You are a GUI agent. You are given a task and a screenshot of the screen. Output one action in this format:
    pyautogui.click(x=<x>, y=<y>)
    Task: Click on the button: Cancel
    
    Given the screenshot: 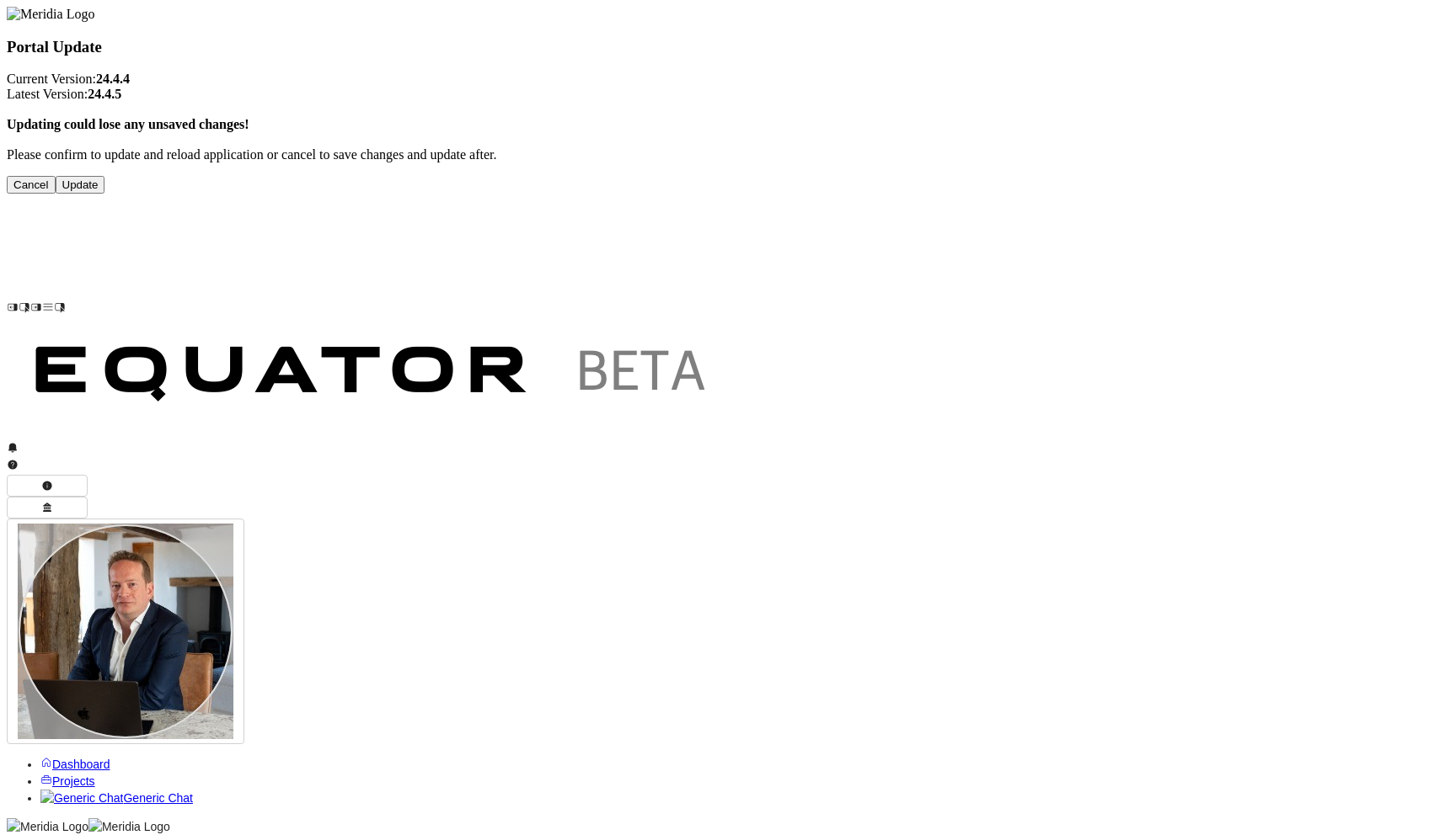 What is the action you would take?
    pyautogui.click(x=31, y=185)
    